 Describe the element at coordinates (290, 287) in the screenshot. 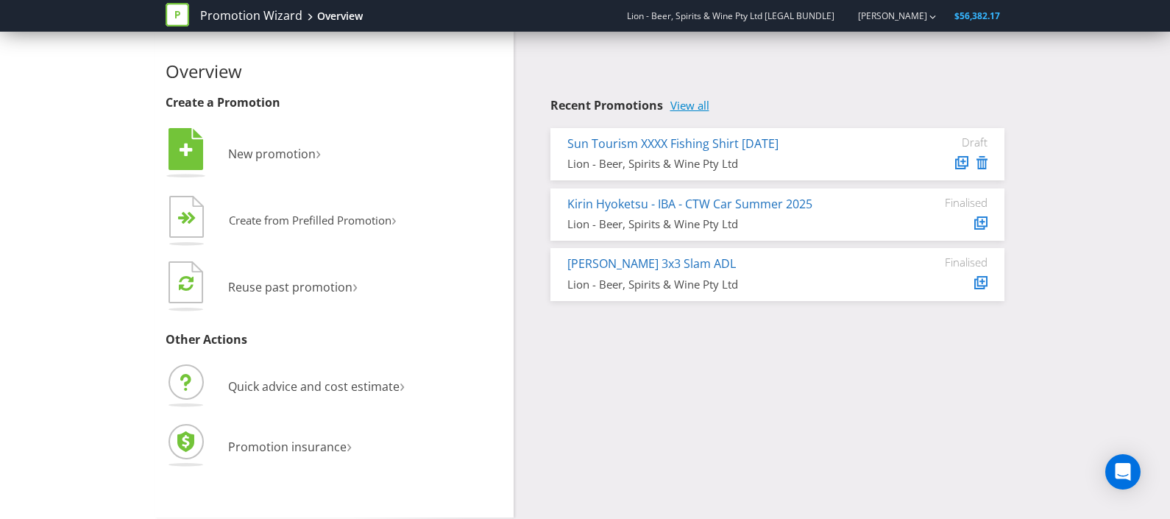

I see `span: Reuse past promotion` at that location.